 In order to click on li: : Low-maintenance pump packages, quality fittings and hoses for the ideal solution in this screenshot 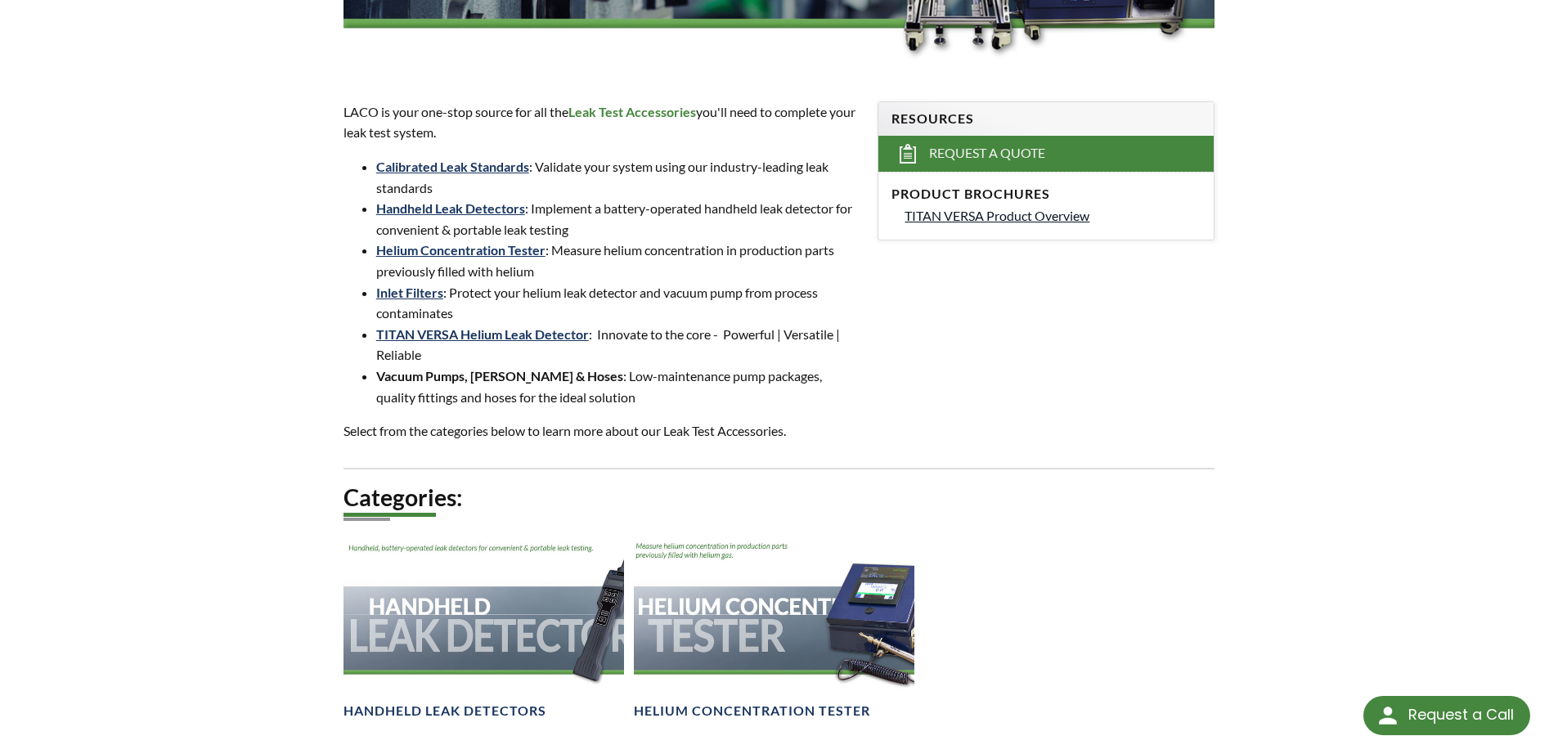, I will do `click(618, 386)`.